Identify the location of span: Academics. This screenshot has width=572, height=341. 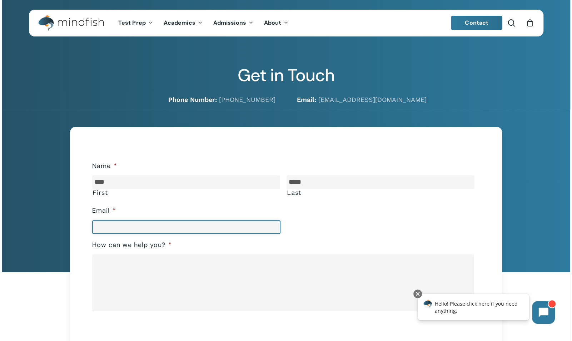
(179, 22).